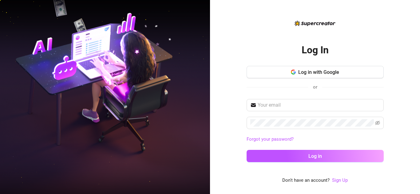 The width and height of the screenshot is (420, 194). What do you see at coordinates (306, 181) in the screenshot?
I see `span: Don't have an account?` at bounding box center [306, 181].